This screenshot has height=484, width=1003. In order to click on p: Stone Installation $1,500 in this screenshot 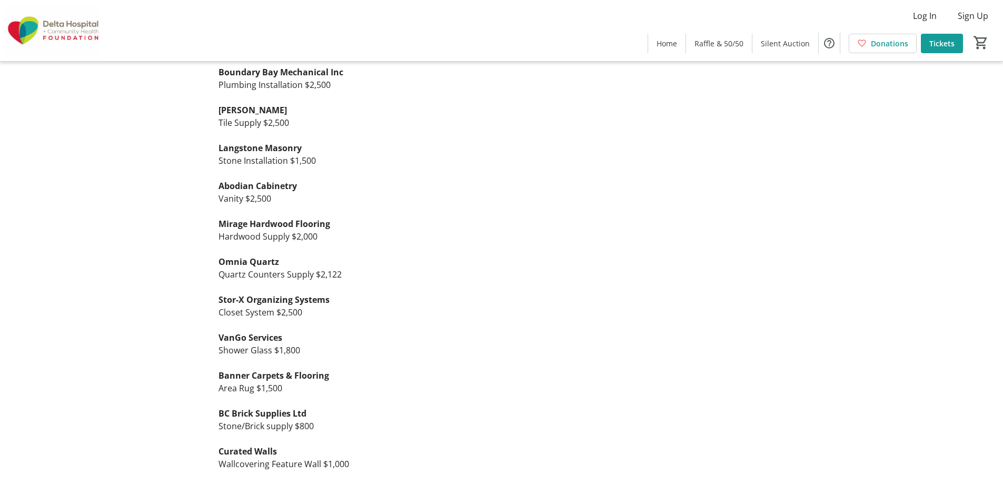, I will do `click(386, 161)`.